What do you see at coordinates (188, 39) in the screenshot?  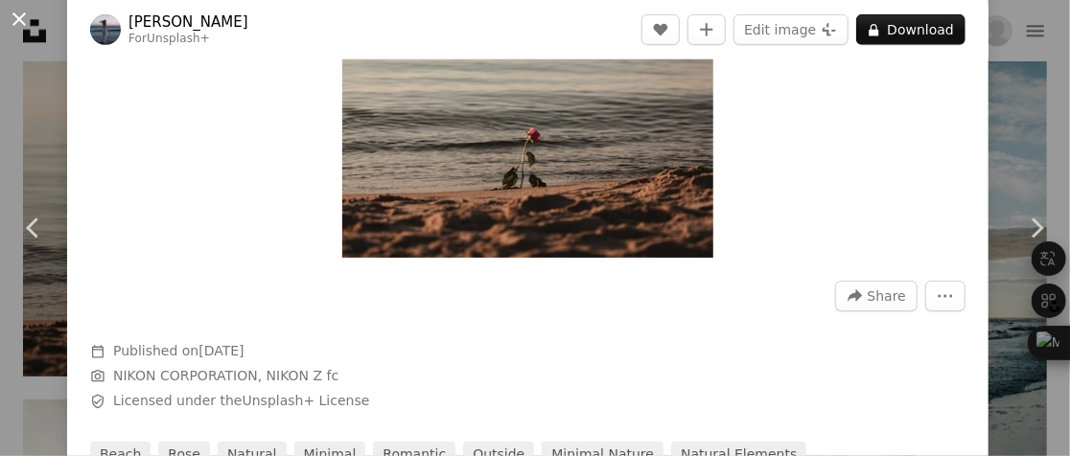 I see `div: For` at bounding box center [188, 39].